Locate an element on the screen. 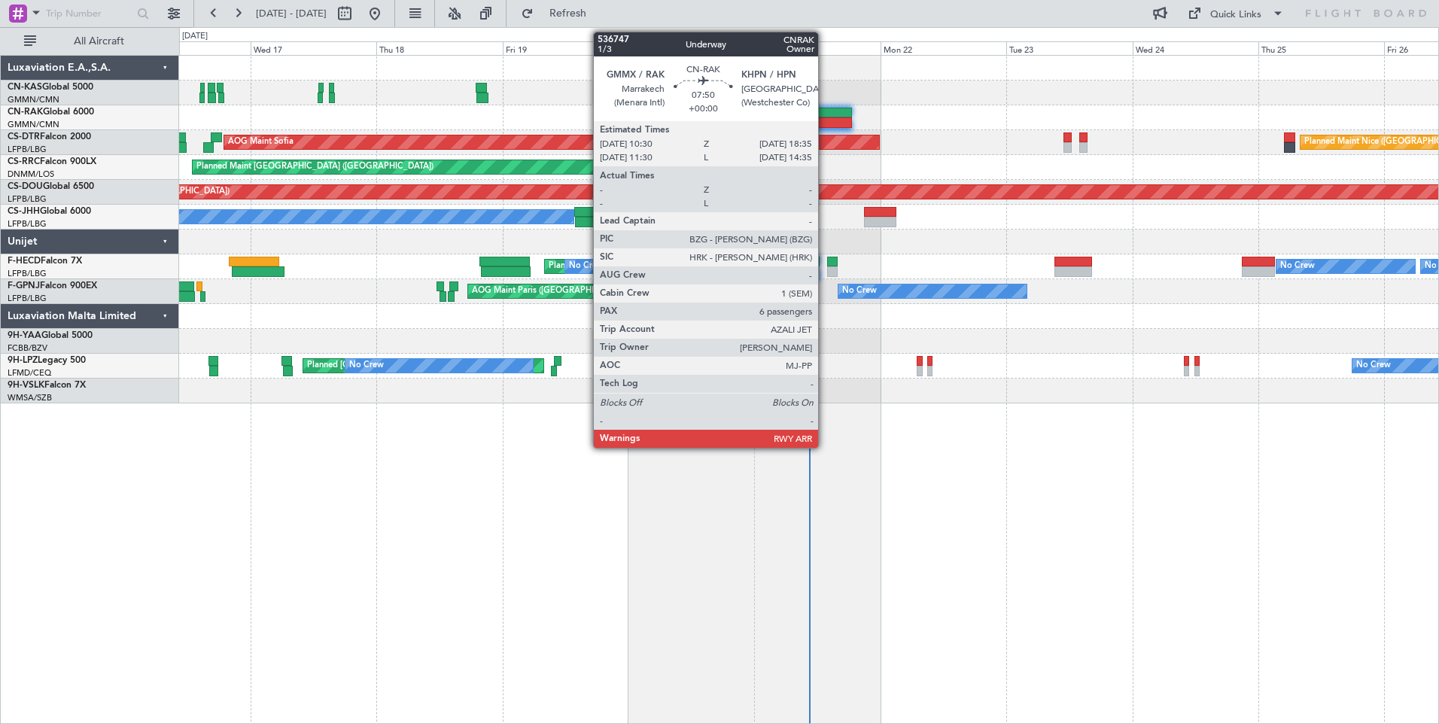 The height and width of the screenshot is (724, 1439). span: CN-KAS is located at coordinates (25, 87).